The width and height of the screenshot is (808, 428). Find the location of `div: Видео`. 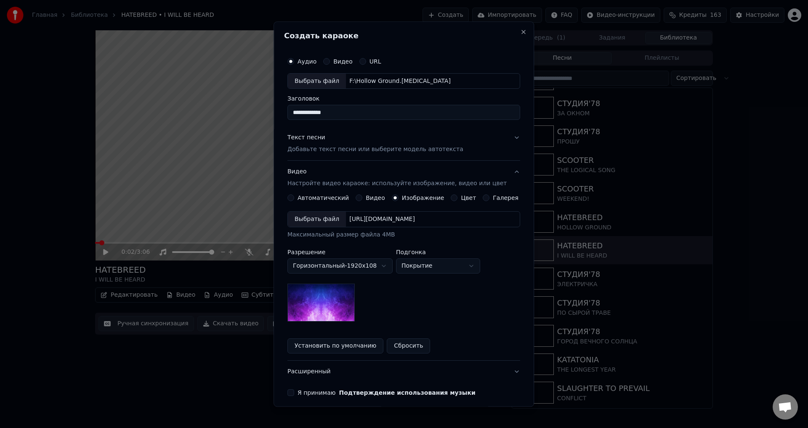

div: Видео is located at coordinates (397, 178).